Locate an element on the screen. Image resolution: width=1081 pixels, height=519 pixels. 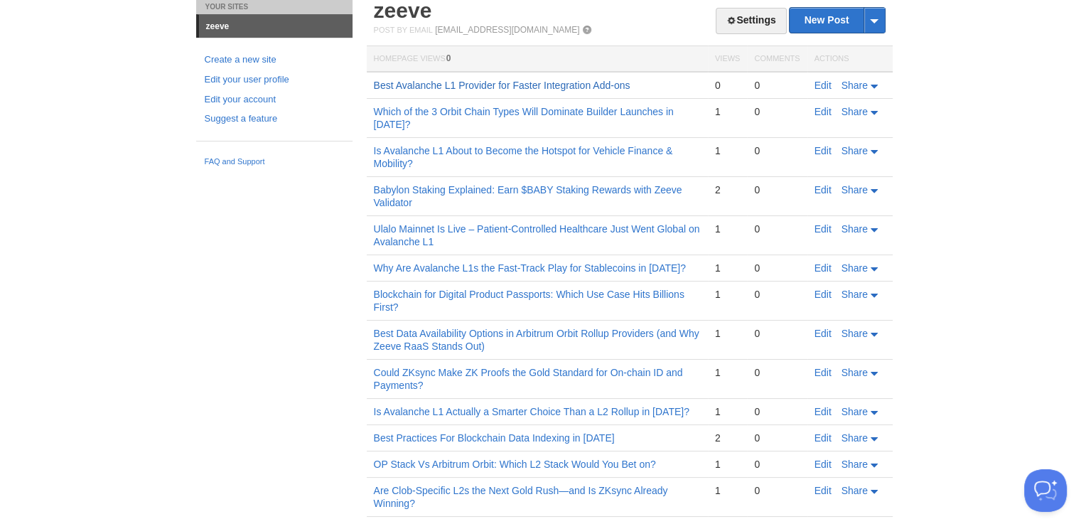
th: Actions is located at coordinates (850, 59).